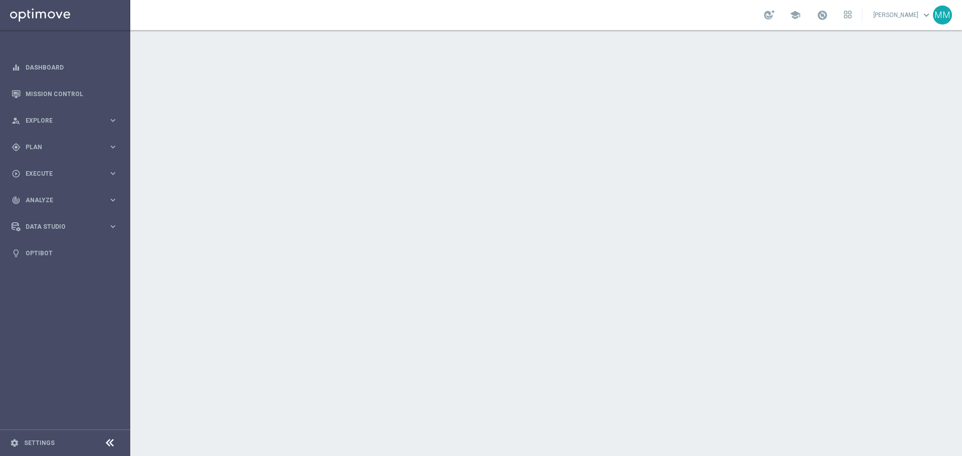 The width and height of the screenshot is (962, 456). What do you see at coordinates (60, 200) in the screenshot?
I see `div: Analyze` at bounding box center [60, 200].